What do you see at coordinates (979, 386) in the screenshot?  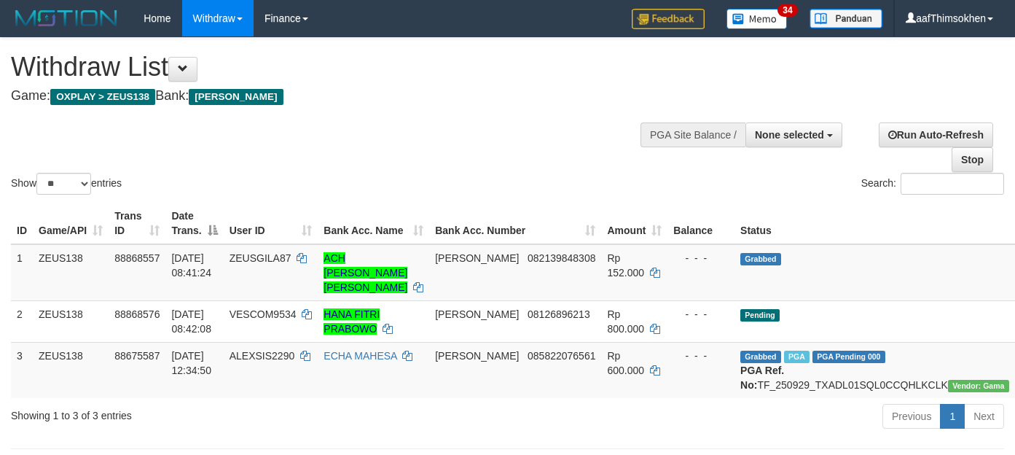 I see `span: Vendor URL: https://trx31.1velocity.biz` at bounding box center [979, 386].